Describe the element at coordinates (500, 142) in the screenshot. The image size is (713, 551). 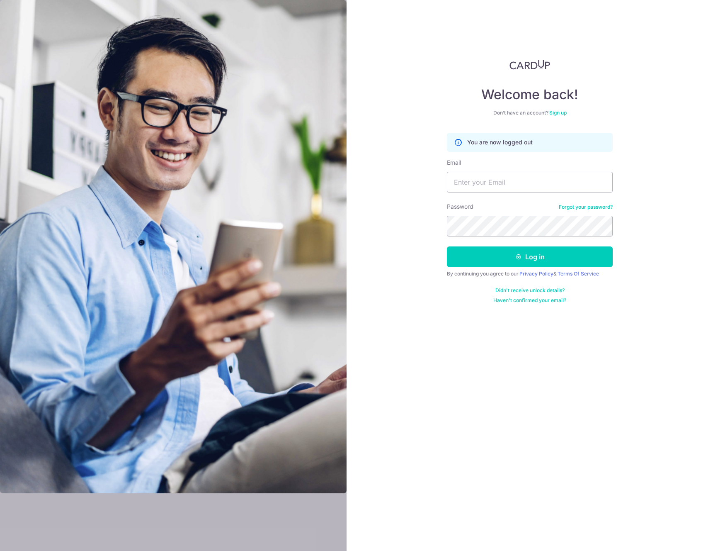
I see `p: You are now logged out` at that location.